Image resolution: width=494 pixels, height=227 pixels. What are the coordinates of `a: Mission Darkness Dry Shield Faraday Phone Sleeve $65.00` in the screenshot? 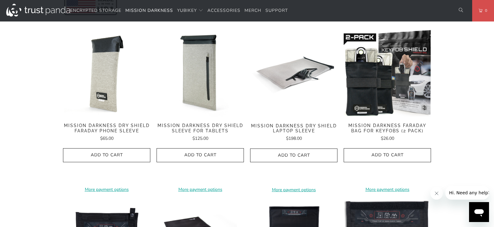 It's located at (107, 132).